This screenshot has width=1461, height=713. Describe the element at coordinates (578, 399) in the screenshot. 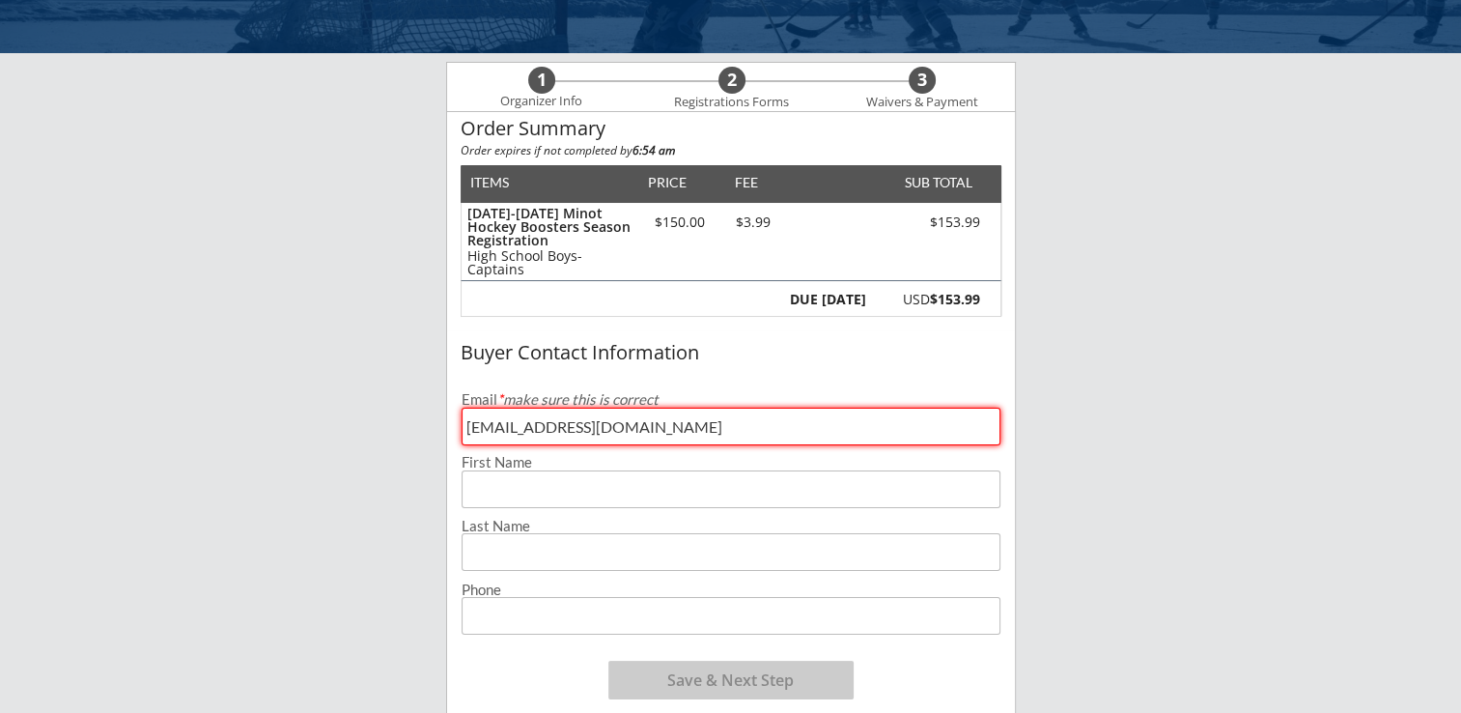

I see `em: make sure this is correct` at that location.